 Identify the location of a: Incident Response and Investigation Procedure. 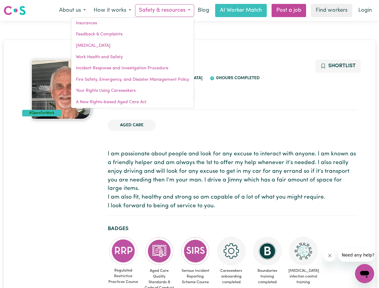
(133, 69).